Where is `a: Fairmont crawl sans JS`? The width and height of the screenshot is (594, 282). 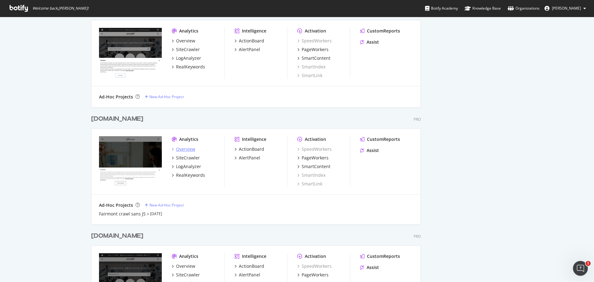
a: Fairmont crawl sans JS is located at coordinates (122, 214).